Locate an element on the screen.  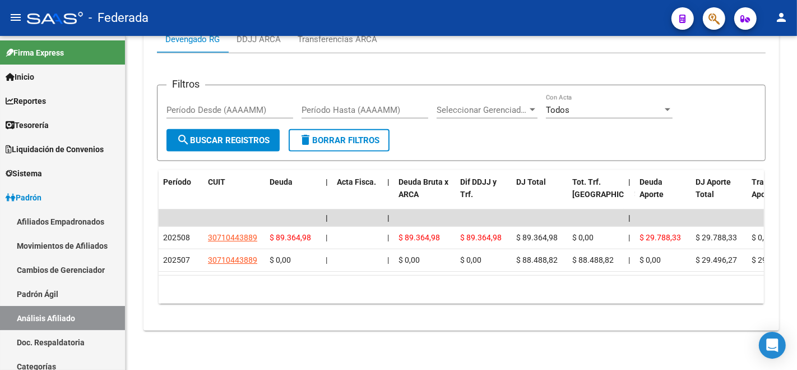
span: Deuda Bruta x ARCA is located at coordinates (423, 188).